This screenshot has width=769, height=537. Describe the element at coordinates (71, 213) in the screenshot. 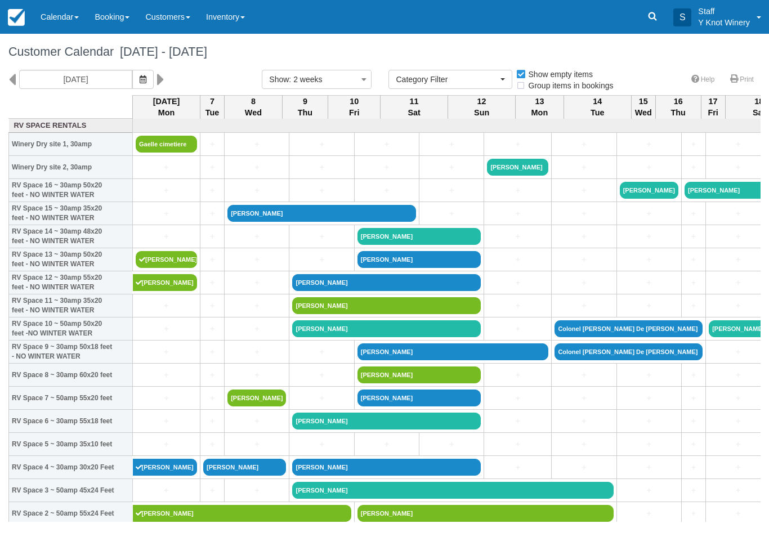

I see `th: RV Space 15 ~ 30amp 35x20 feet - NO WINTER WATER` at that location.